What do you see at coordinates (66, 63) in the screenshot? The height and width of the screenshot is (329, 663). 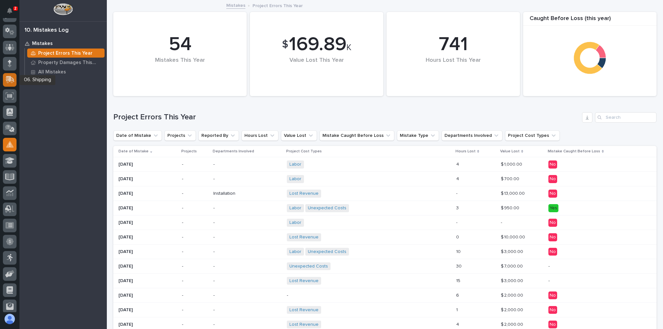 I see `a: Property Damages This Year` at bounding box center [66, 63].